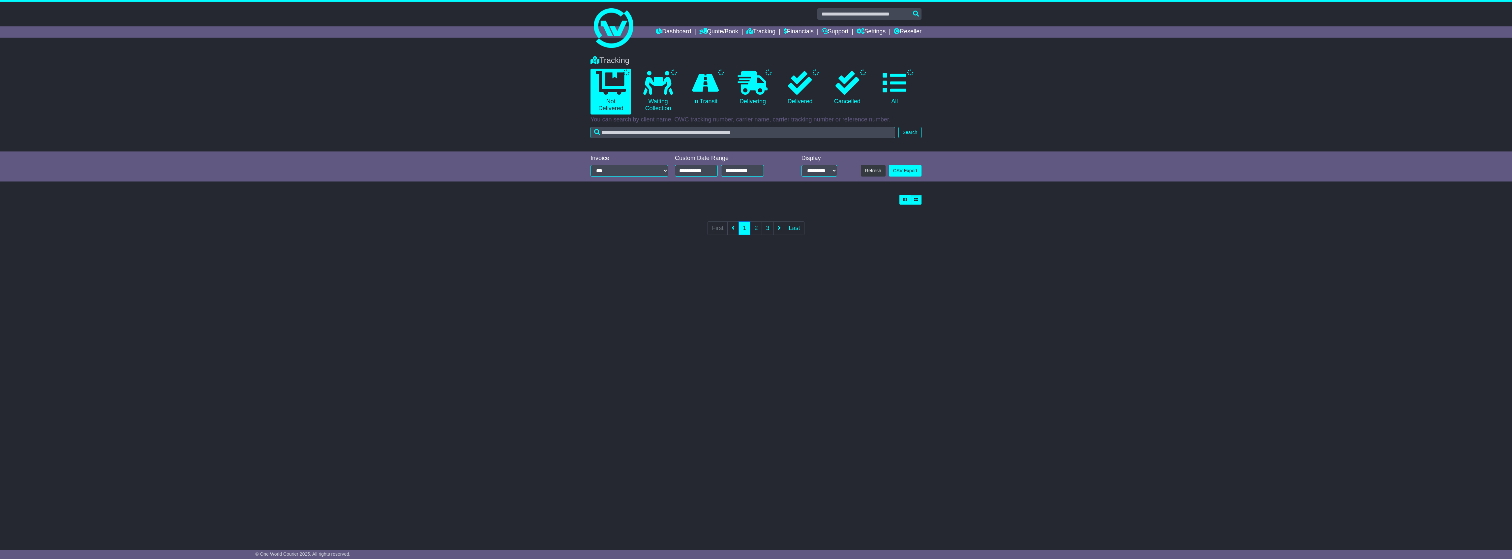  I want to click on a: Support, so click(835, 32).